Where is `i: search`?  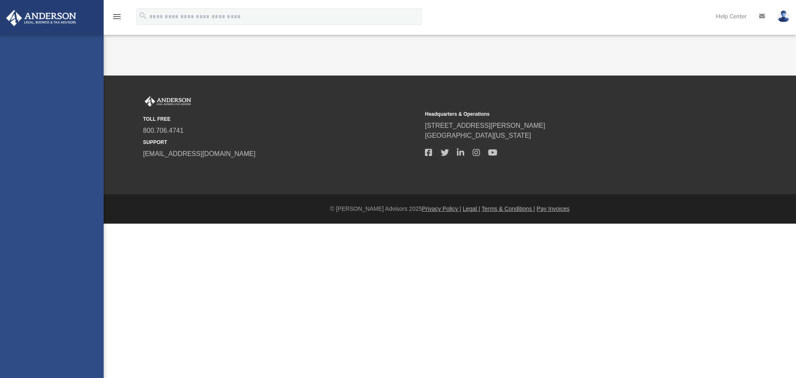 i: search is located at coordinates (143, 16).